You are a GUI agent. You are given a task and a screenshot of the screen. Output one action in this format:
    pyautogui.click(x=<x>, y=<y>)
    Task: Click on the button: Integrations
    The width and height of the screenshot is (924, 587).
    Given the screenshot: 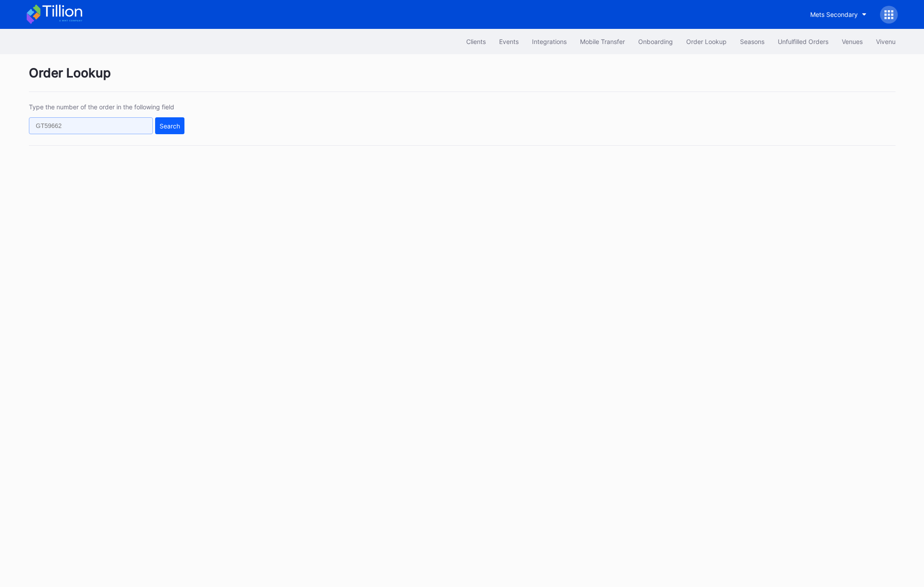 What is the action you would take?
    pyautogui.click(x=549, y=41)
    